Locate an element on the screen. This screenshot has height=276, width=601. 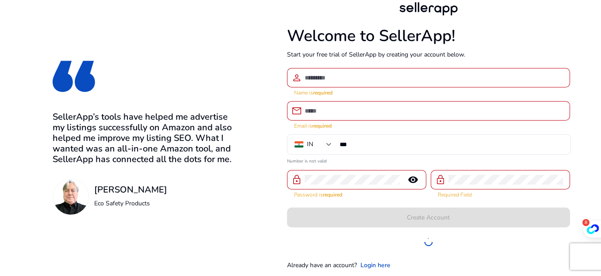
span: person is located at coordinates (297, 78).